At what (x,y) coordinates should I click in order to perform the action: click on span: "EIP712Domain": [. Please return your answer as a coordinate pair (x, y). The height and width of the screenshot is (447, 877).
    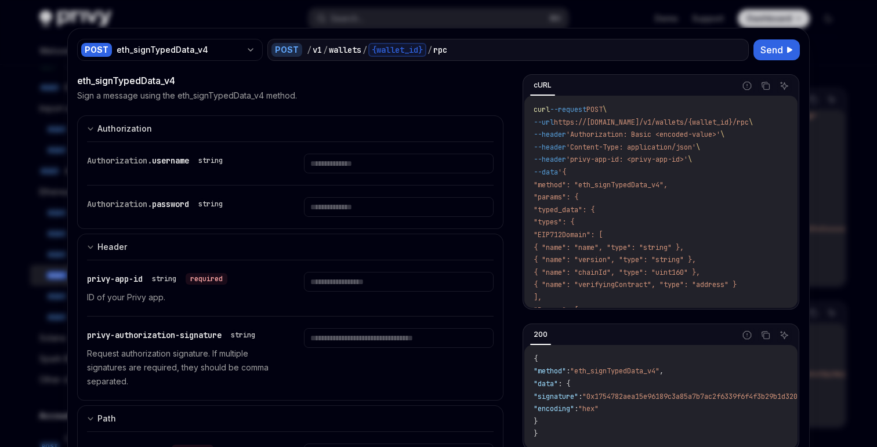
    Looking at the image, I should click on (568, 235).